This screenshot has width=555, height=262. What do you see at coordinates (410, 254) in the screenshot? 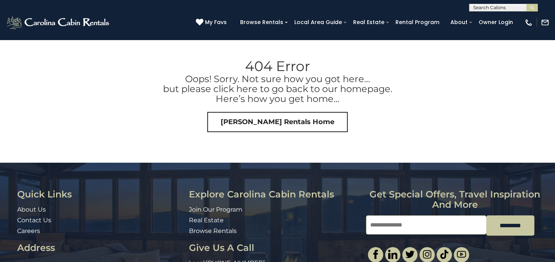
I see `img: twitter-single.svg` at bounding box center [410, 254].